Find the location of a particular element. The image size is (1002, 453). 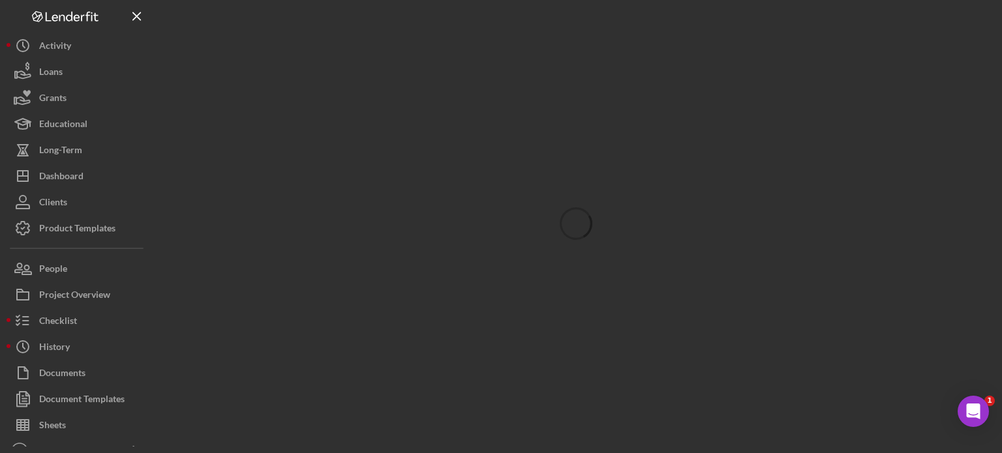

a: Product Templates is located at coordinates (78, 228).